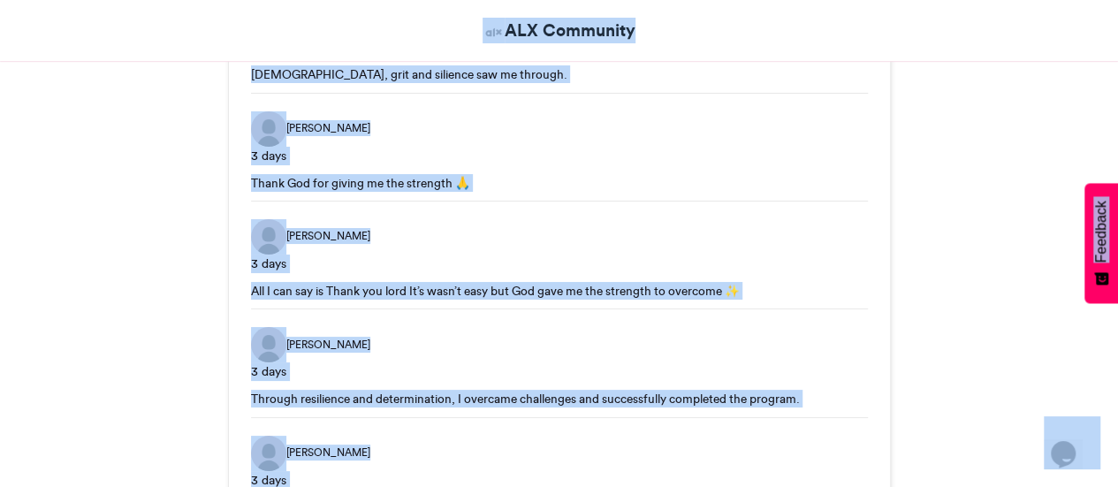 The image size is (1118, 487). What do you see at coordinates (269, 453) in the screenshot?
I see `img: Joshua` at bounding box center [269, 453].